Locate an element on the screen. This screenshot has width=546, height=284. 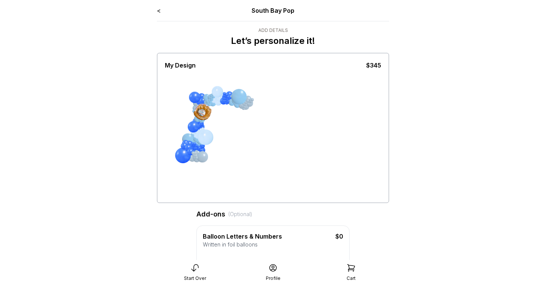
div: Add-ons is located at coordinates (273, 214).